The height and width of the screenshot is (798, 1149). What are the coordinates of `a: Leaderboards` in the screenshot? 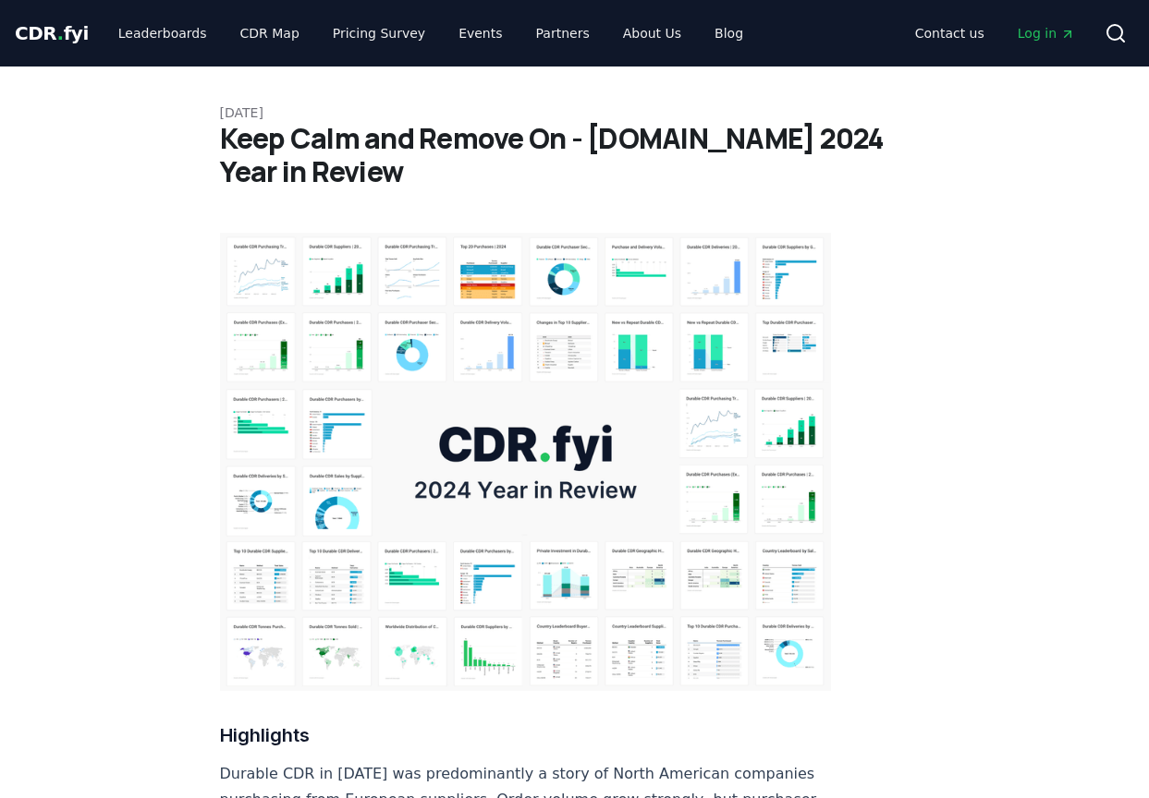 It's located at (163, 33).